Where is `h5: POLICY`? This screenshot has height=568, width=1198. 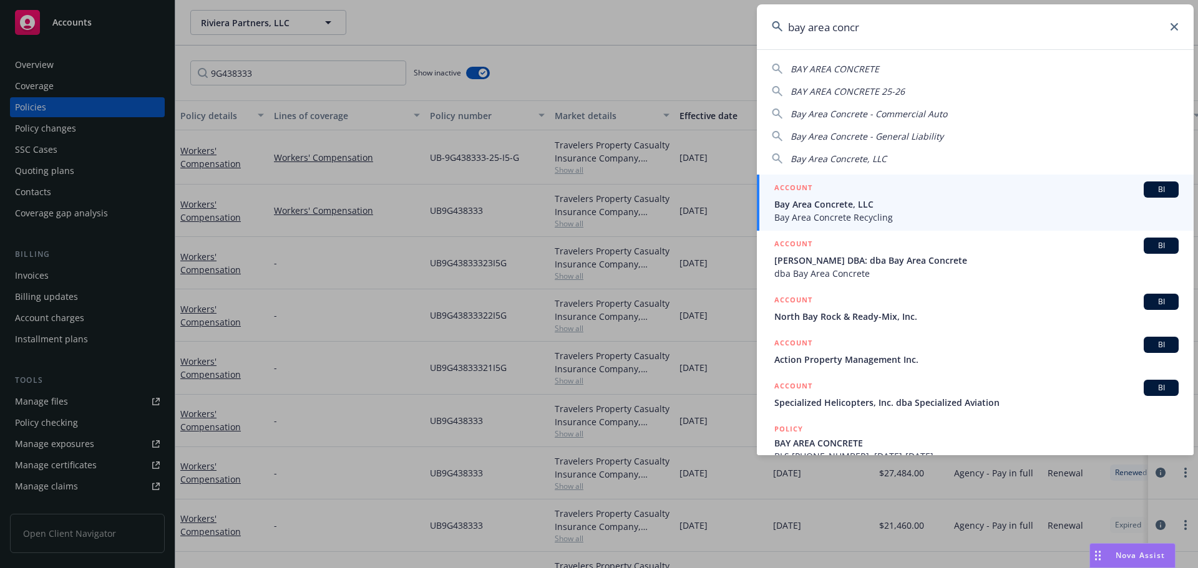 h5: POLICY is located at coordinates (788, 429).